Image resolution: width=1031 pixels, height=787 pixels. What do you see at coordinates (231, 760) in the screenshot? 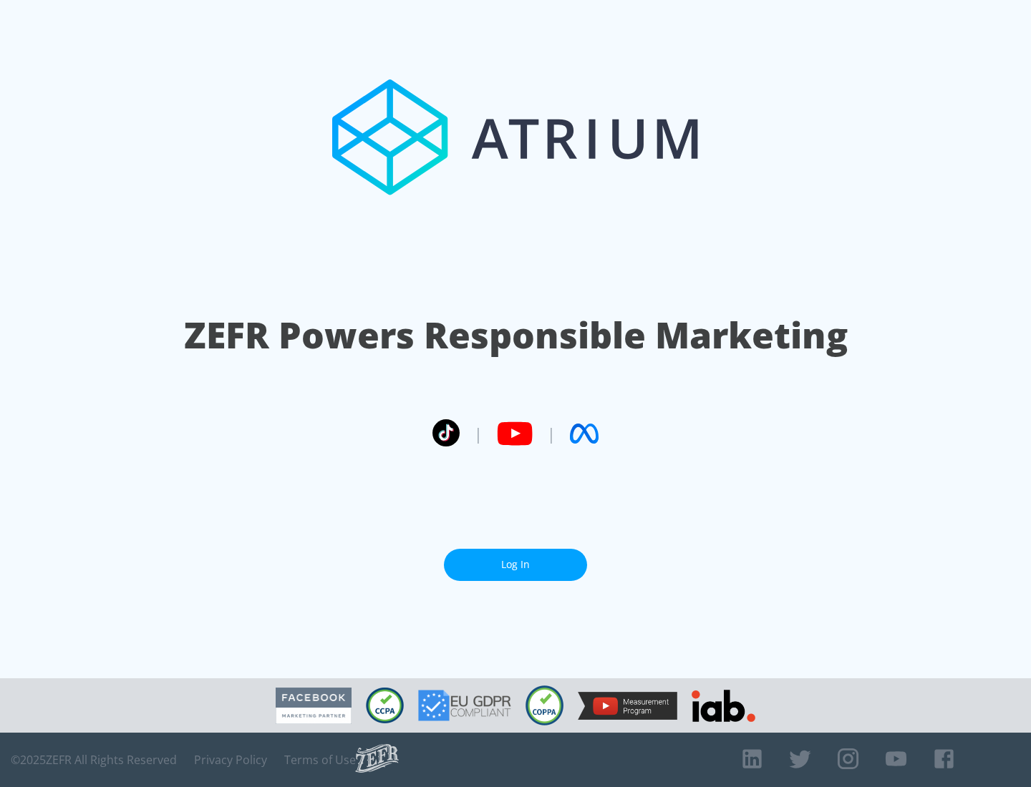
I see `a: Privacy Policy` at bounding box center [231, 760].